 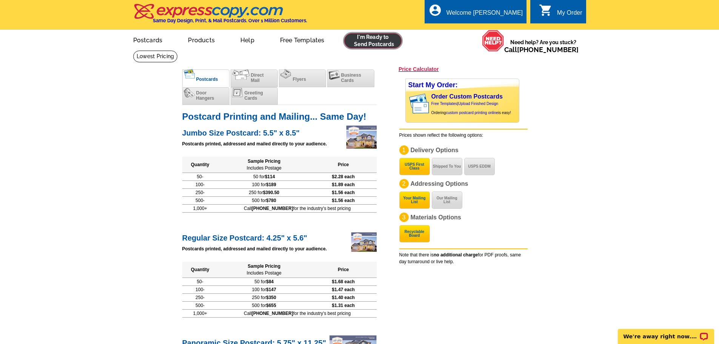 What do you see at coordinates (264, 200) in the screenshot?
I see `td: 500 for` at bounding box center [264, 200].